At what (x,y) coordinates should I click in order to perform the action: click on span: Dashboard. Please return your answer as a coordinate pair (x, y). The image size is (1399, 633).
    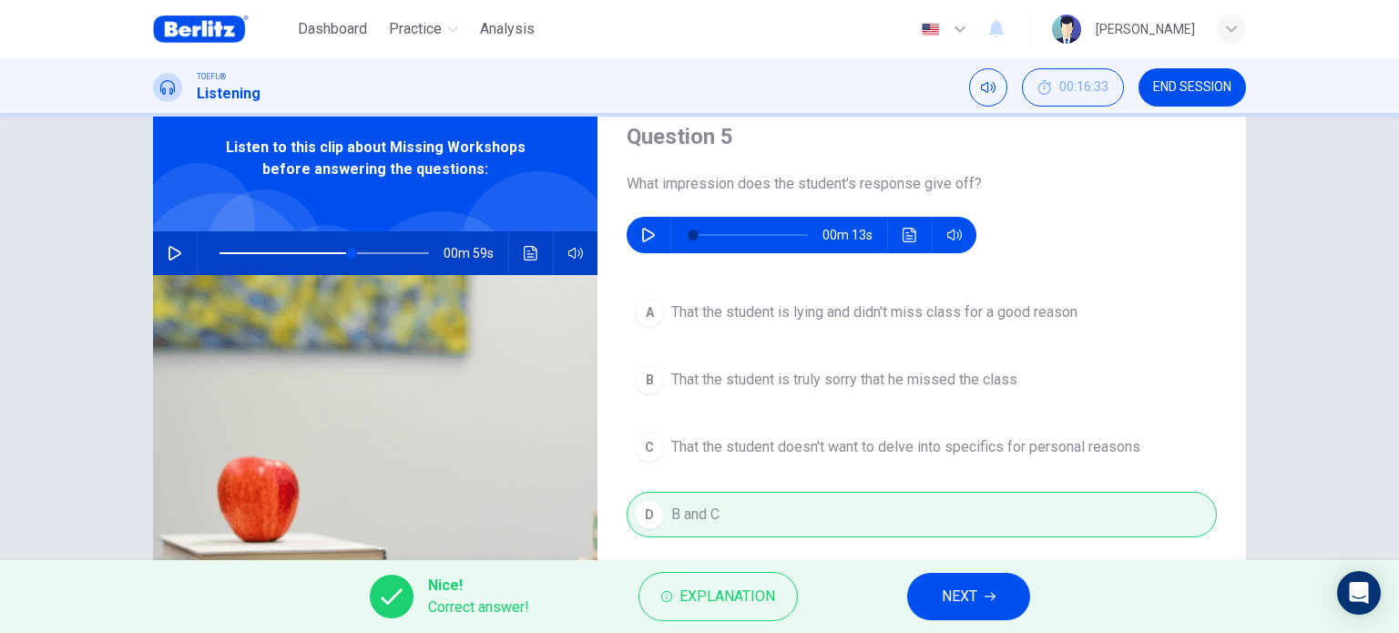
    Looking at the image, I should click on (333, 29).